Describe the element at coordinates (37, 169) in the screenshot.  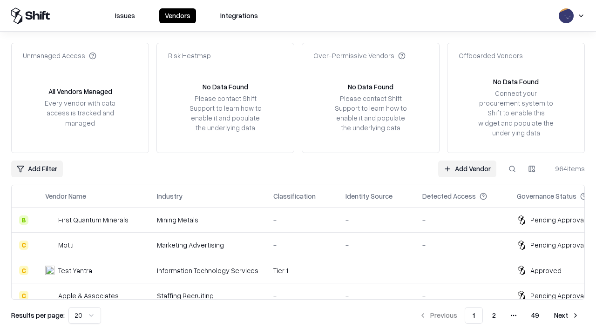
I see `button: Add Filter` at that location.